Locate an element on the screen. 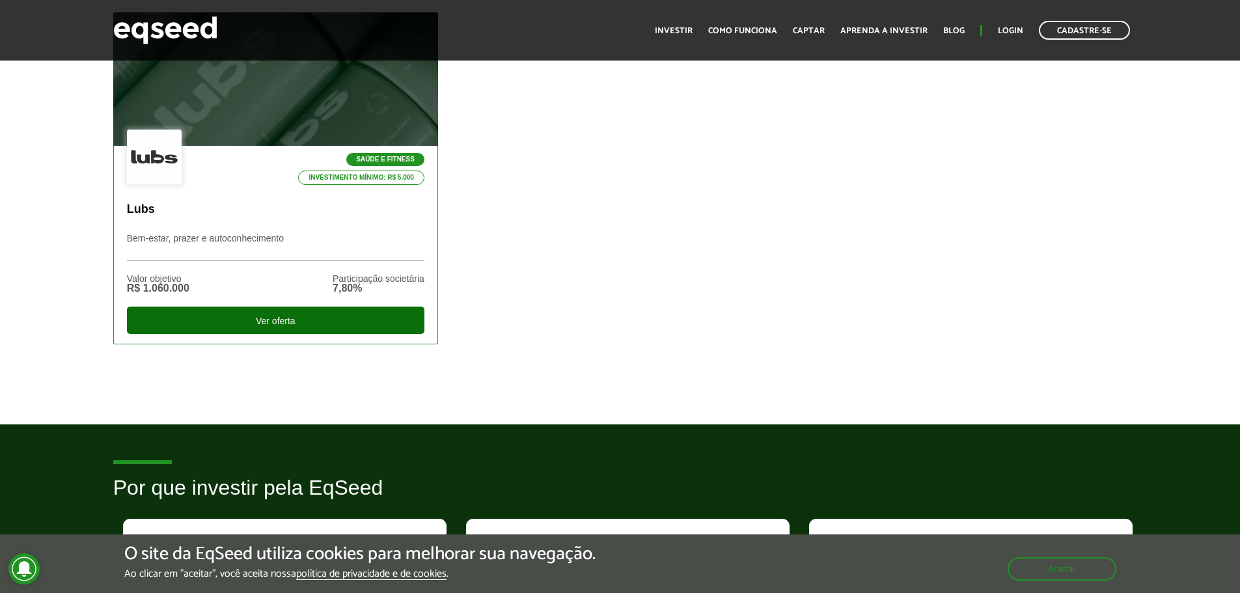 The width and height of the screenshot is (1240, 593). button: Aceitar is located at coordinates (1062, 569).